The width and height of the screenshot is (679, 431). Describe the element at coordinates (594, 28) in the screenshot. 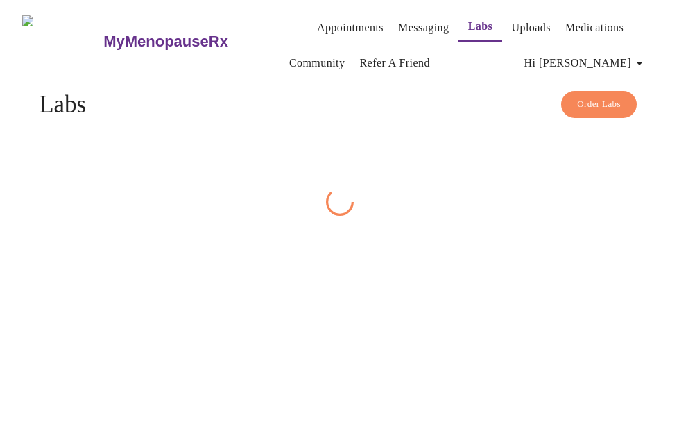

I see `a: Medications` at that location.